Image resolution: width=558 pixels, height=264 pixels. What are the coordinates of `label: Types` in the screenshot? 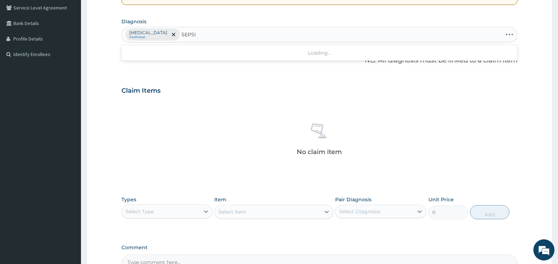 It's located at (129, 199).